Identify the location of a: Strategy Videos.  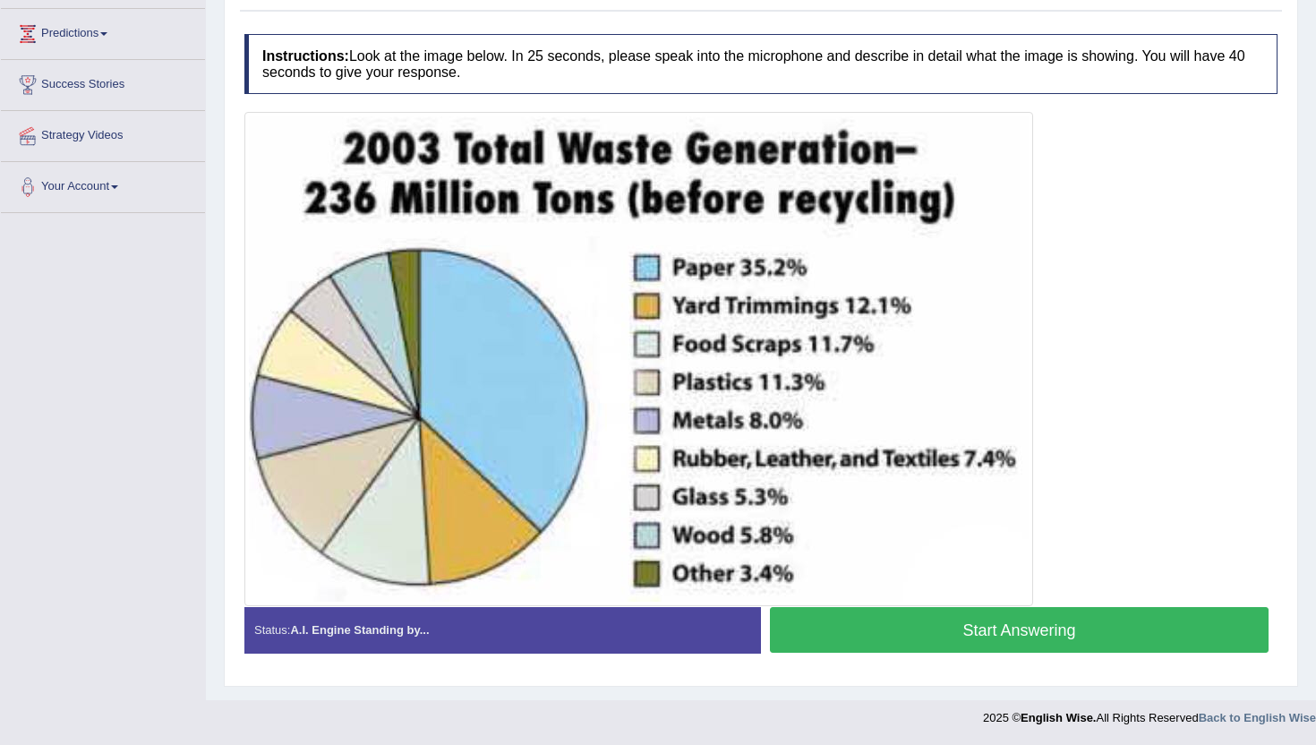
(103, 133).